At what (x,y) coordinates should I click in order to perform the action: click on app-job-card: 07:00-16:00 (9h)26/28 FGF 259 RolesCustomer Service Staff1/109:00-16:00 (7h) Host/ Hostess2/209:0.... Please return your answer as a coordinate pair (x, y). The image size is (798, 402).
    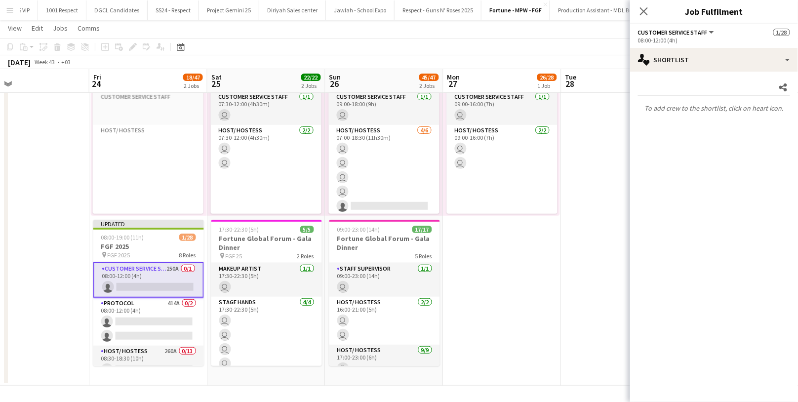
    Looking at the image, I should click on (502, 141).